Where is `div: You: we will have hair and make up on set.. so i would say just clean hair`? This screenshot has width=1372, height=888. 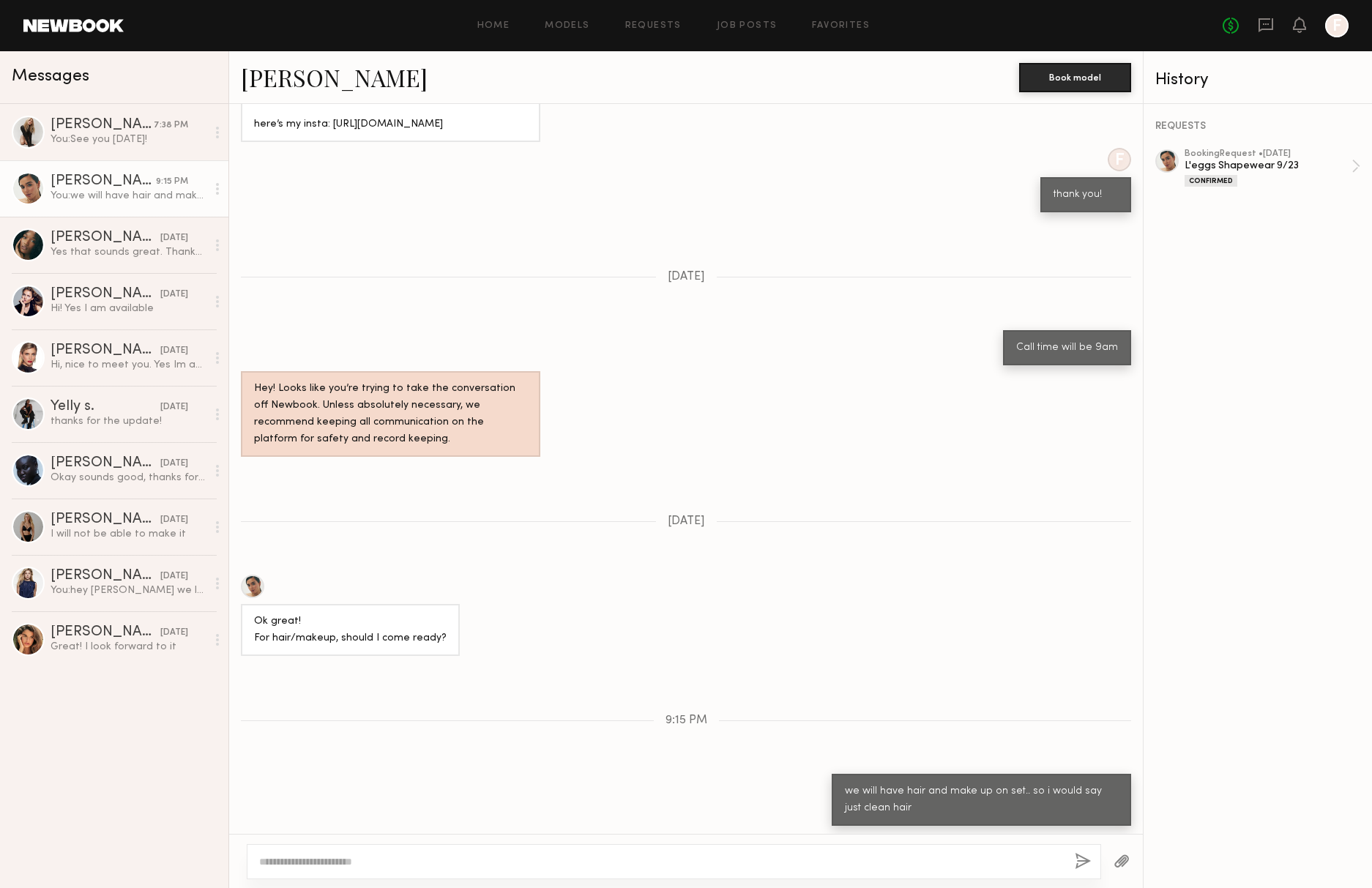 div: You: we will have hair and make up on set.. so i would say just clean hair is located at coordinates (128, 195).